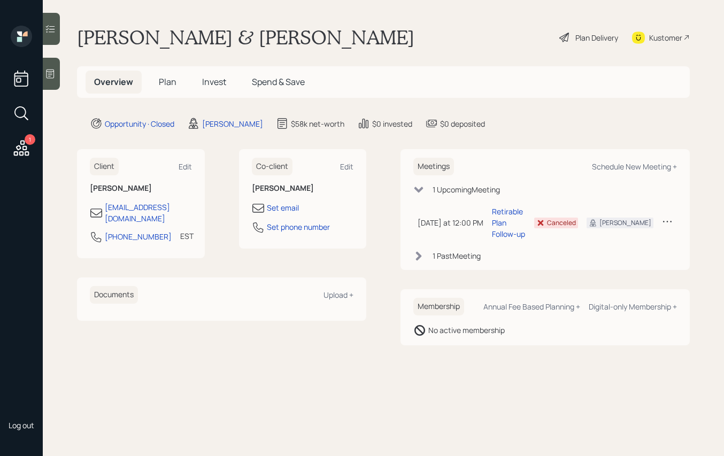  Describe the element at coordinates (140, 124) in the screenshot. I see `div: Opportunity · Closed` at that location.